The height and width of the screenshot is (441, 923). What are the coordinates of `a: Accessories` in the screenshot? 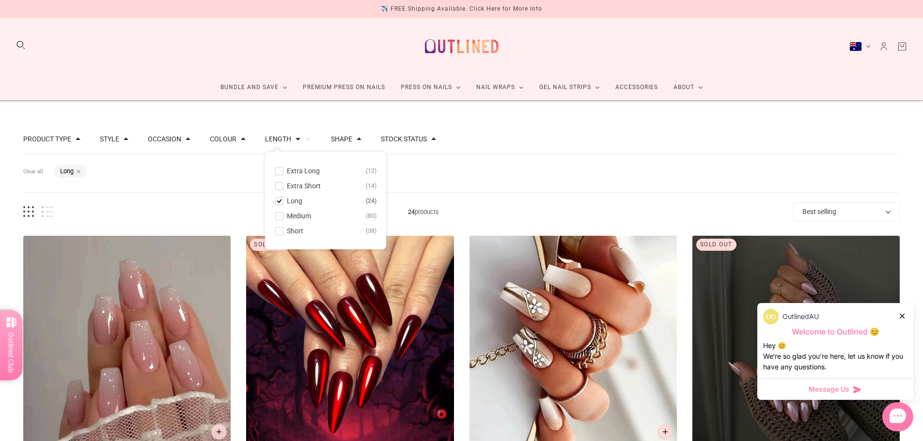 It's located at (636, 87).